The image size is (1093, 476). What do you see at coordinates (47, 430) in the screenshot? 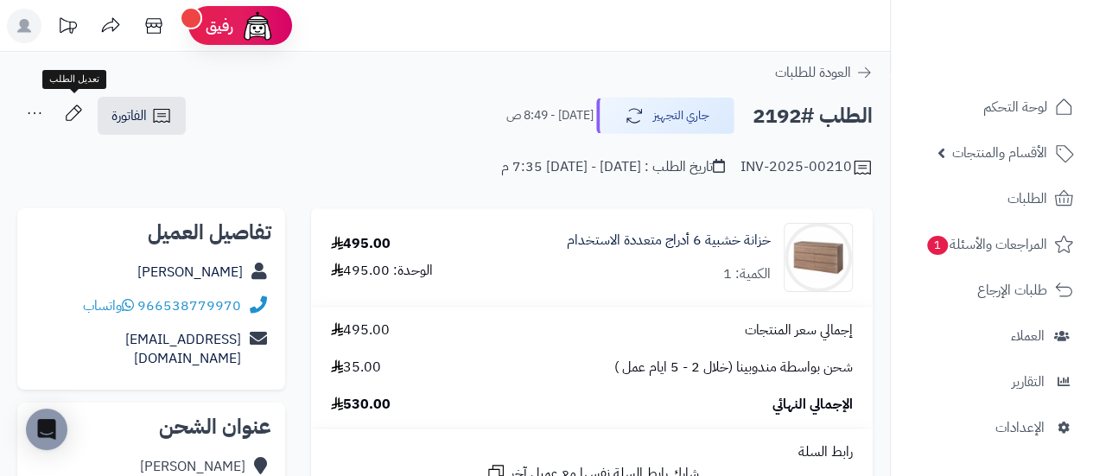
I see `div: Open Intercom Messenger` at bounding box center [47, 430].